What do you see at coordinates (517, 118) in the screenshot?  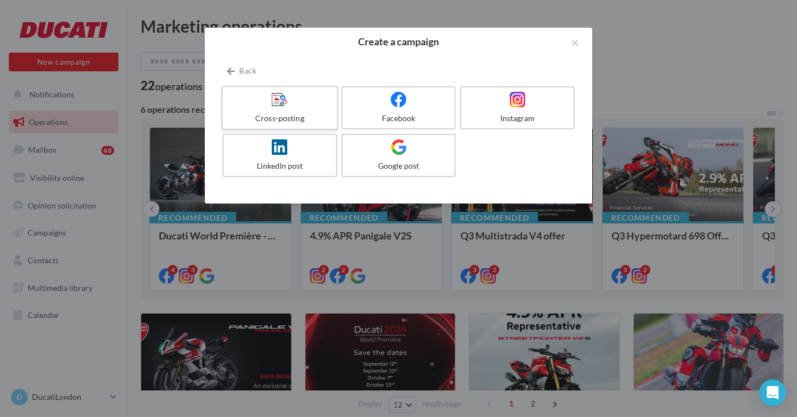 I see `div: Instagram` at bounding box center [517, 118].